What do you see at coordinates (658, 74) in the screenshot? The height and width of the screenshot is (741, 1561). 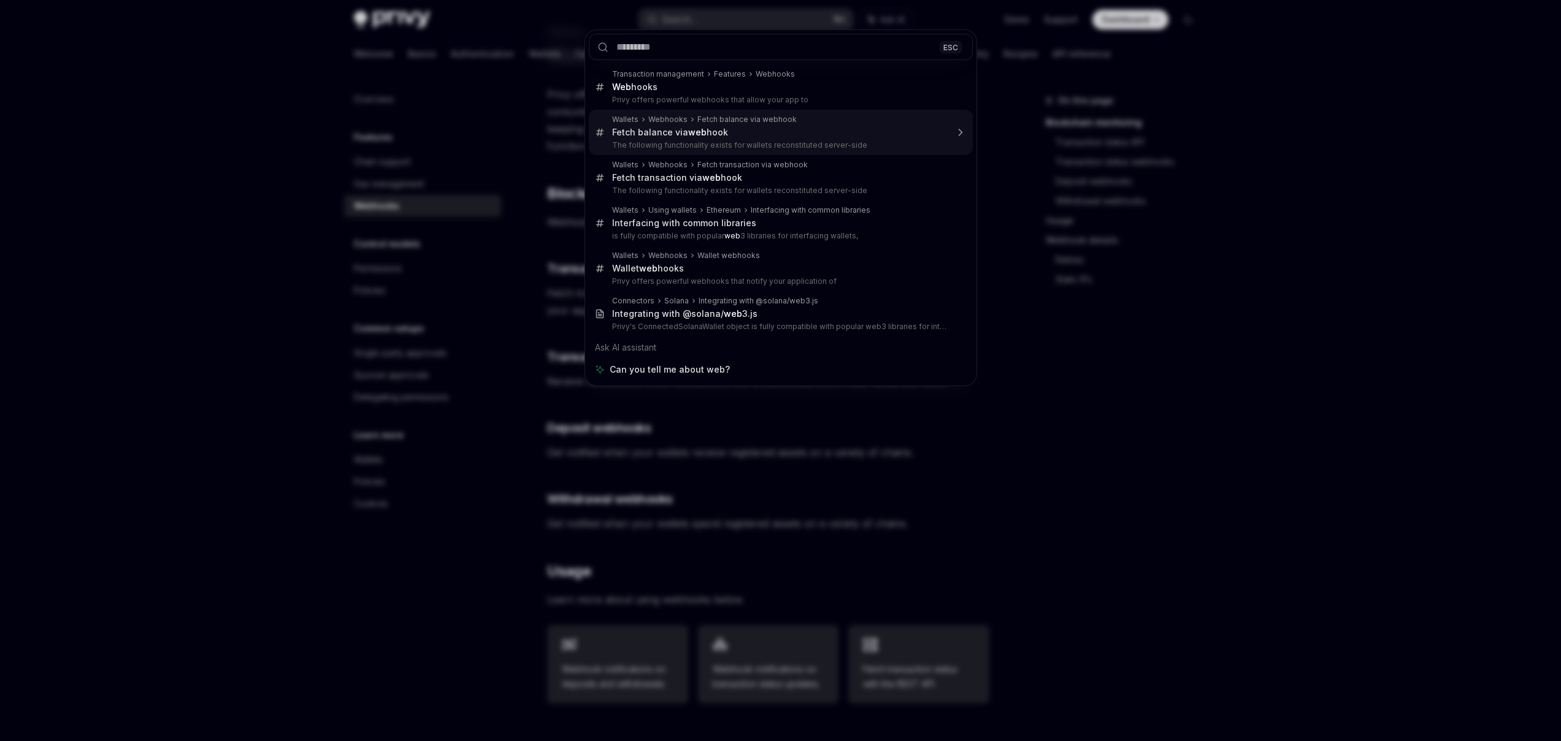 I see `div: Transaction management` at bounding box center [658, 74].